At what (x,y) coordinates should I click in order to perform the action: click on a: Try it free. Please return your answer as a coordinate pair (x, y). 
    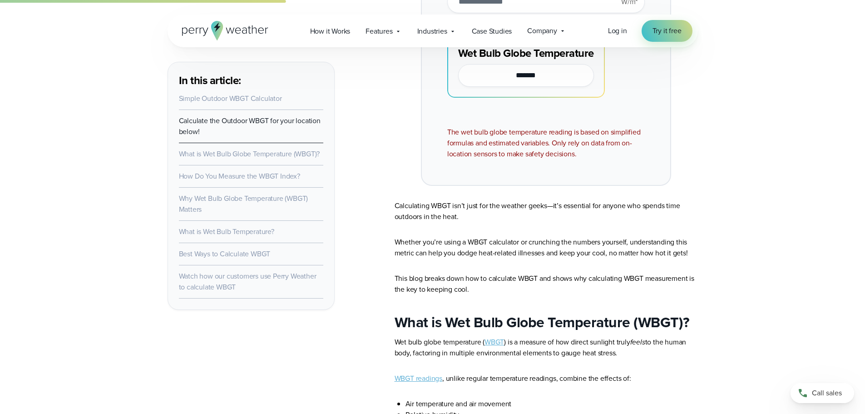
    Looking at the image, I should click on (667, 31).